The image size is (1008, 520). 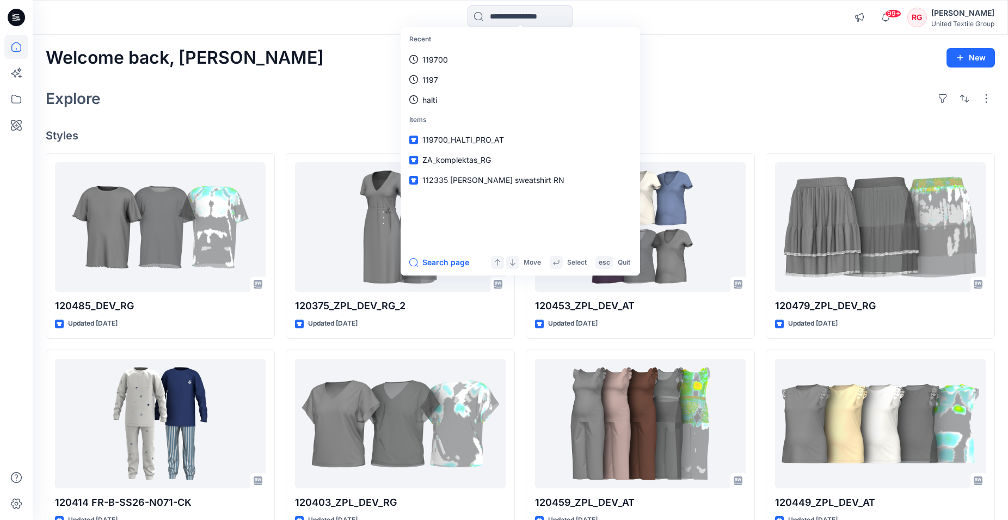 I want to click on p: 120414 FR-B-SS26-N071-CK, so click(x=160, y=503).